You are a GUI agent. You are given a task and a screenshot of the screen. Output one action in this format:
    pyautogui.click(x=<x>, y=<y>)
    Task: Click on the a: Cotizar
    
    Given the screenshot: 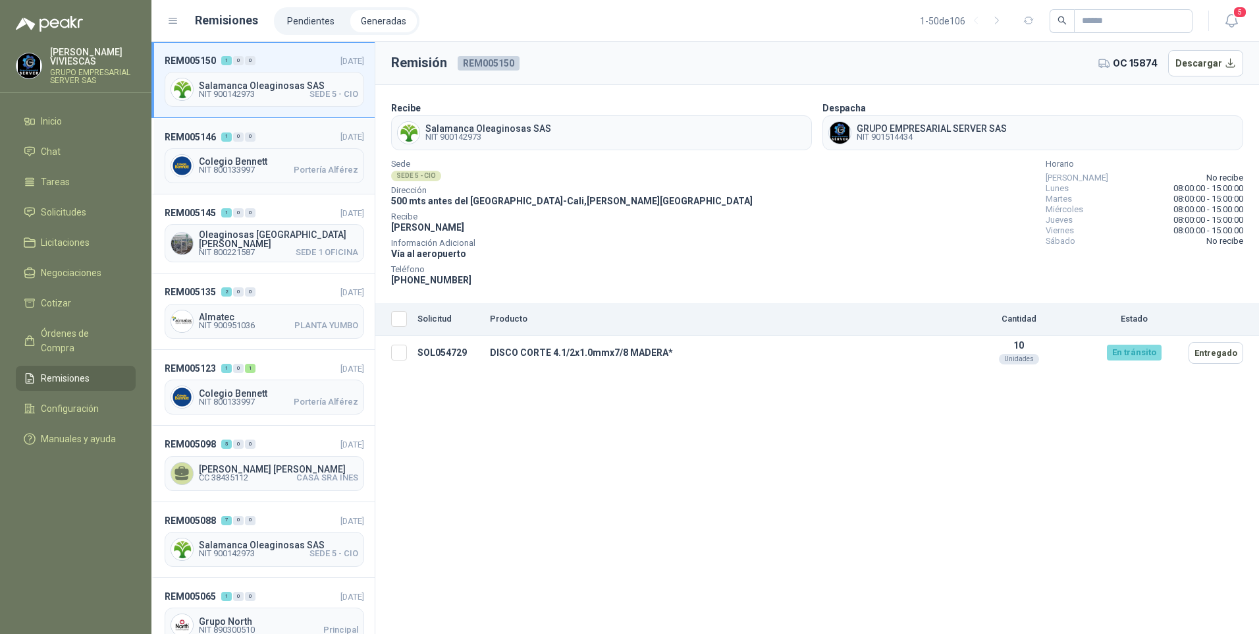 What is the action you would take?
    pyautogui.click(x=76, y=303)
    